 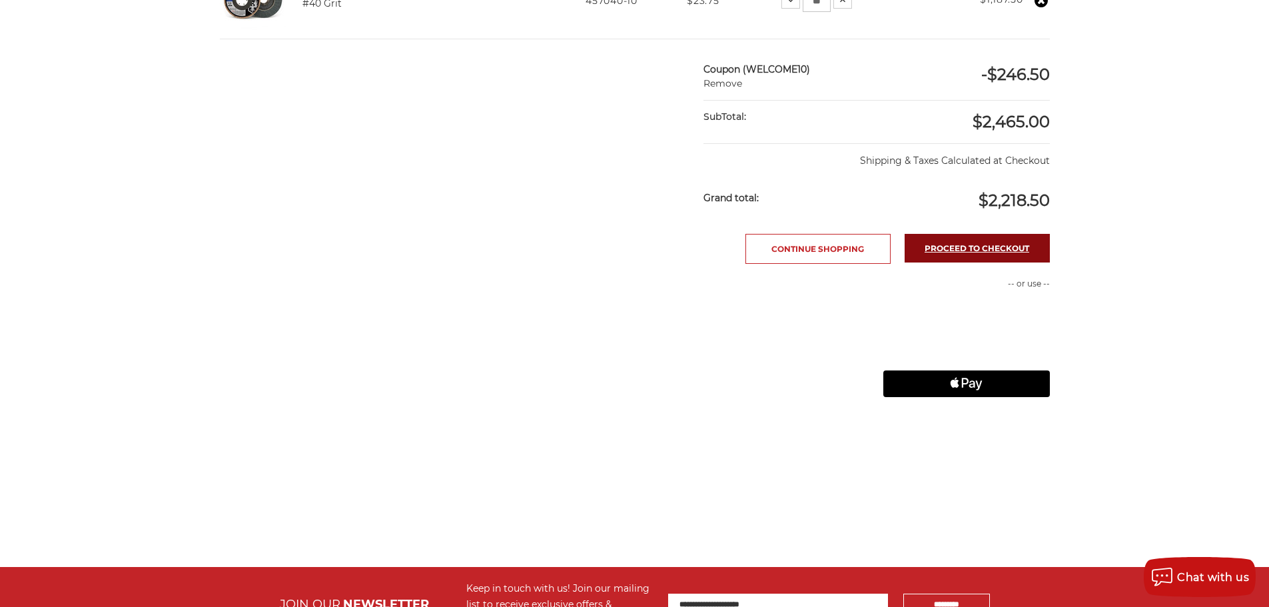 What do you see at coordinates (1015, 74) in the screenshot?
I see `span: -$246.50` at bounding box center [1015, 74].